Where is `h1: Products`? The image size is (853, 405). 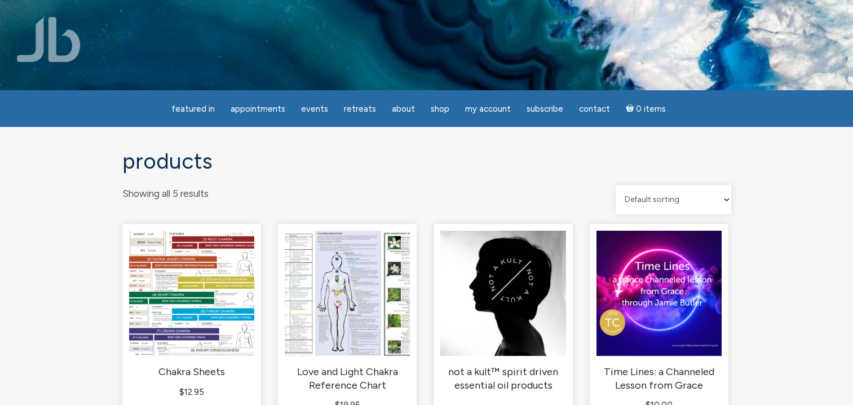 h1: Products is located at coordinates (427, 161).